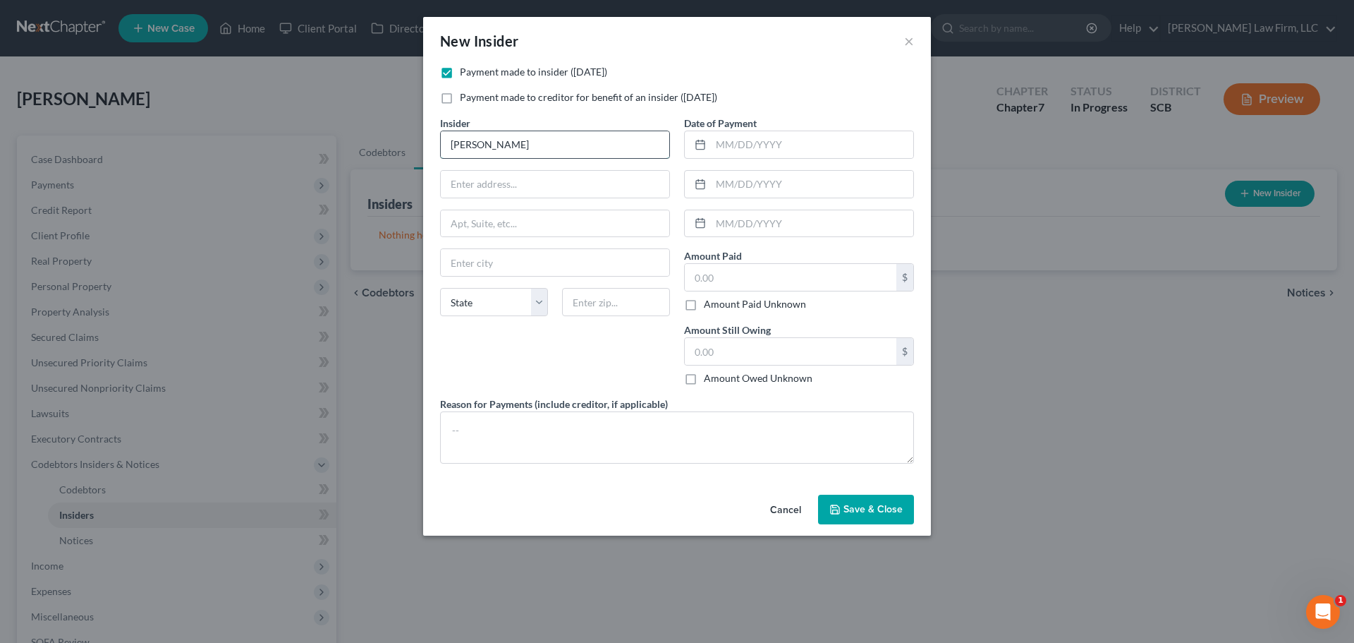  What do you see at coordinates (873, 509) in the screenshot?
I see `span: Save & Close` at bounding box center [873, 509].